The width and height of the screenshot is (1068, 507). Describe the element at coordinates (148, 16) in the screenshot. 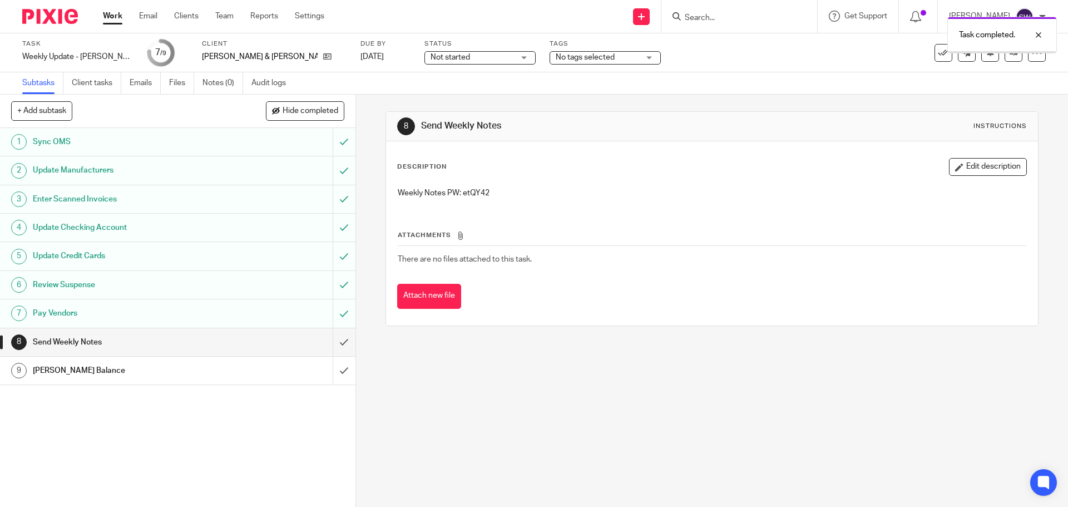

I see `a: Email` at that location.